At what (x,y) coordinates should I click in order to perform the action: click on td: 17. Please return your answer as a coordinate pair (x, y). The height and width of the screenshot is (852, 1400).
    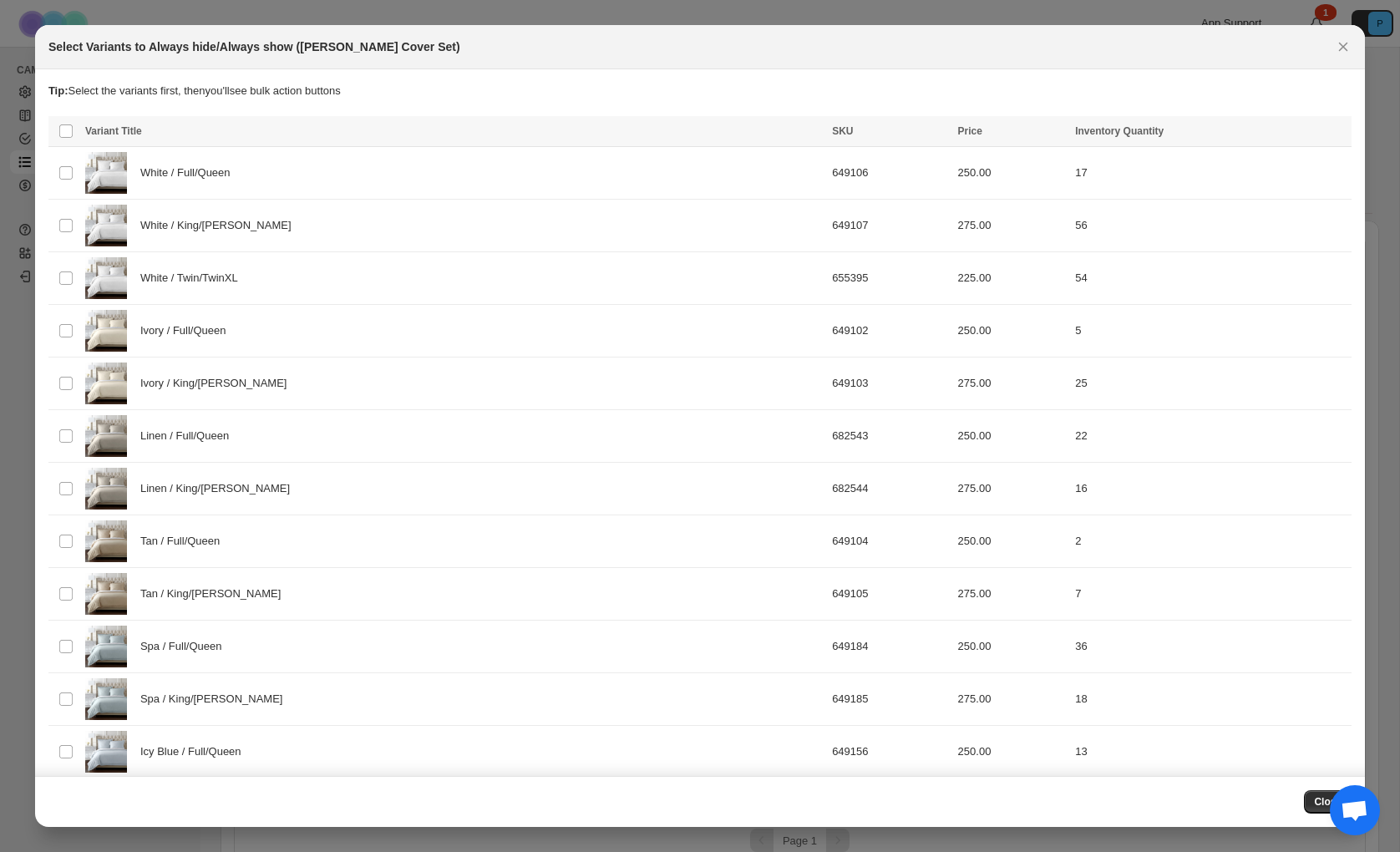
    Looking at the image, I should click on (1210, 173).